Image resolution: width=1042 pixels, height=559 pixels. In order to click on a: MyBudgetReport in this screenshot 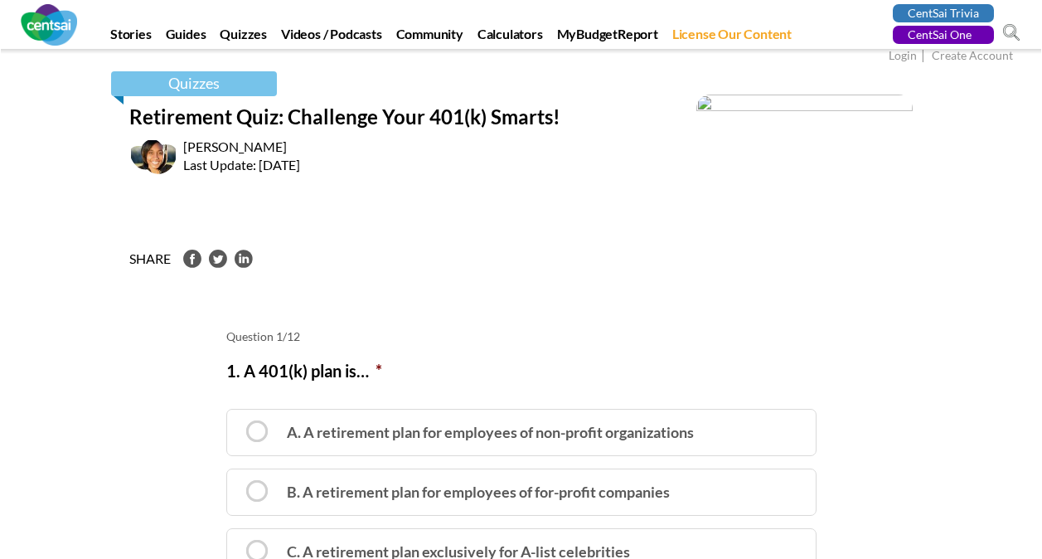, I will do `click(608, 37)`.